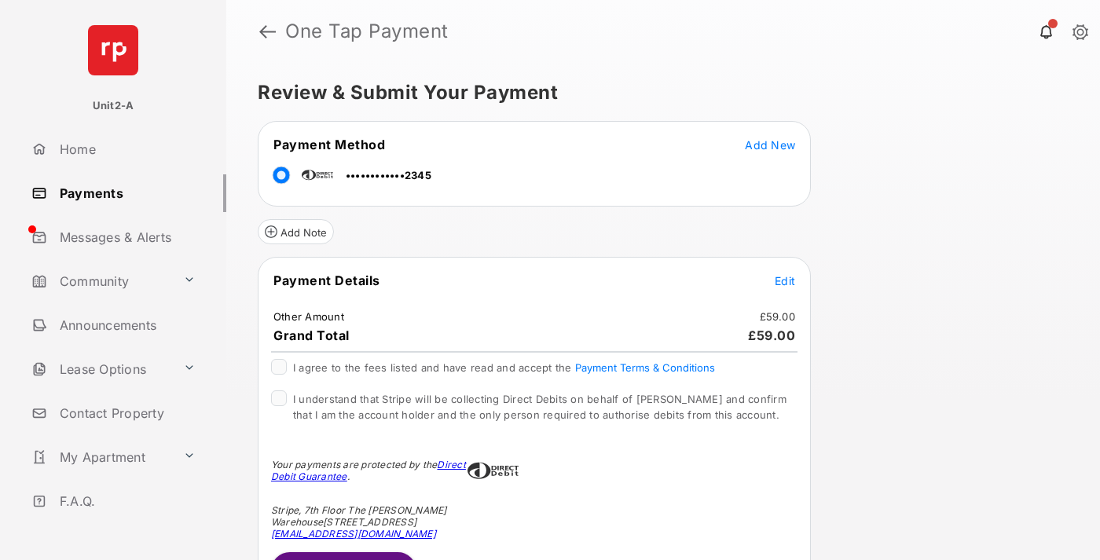  What do you see at coordinates (778, 317) in the screenshot?
I see `td: £59.00` at bounding box center [778, 317].